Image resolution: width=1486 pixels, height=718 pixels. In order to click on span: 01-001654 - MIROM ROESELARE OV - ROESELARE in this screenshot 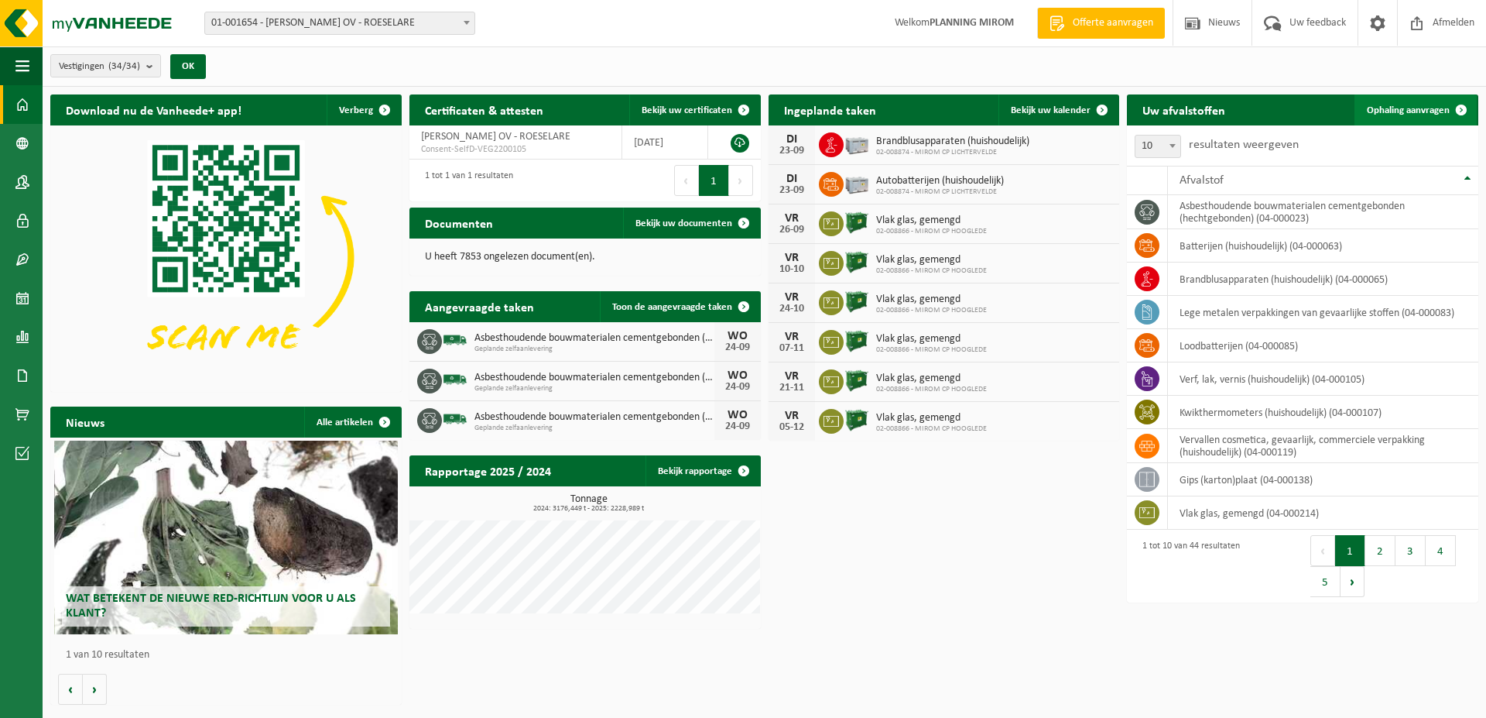, I will do `click(340, 23)`.